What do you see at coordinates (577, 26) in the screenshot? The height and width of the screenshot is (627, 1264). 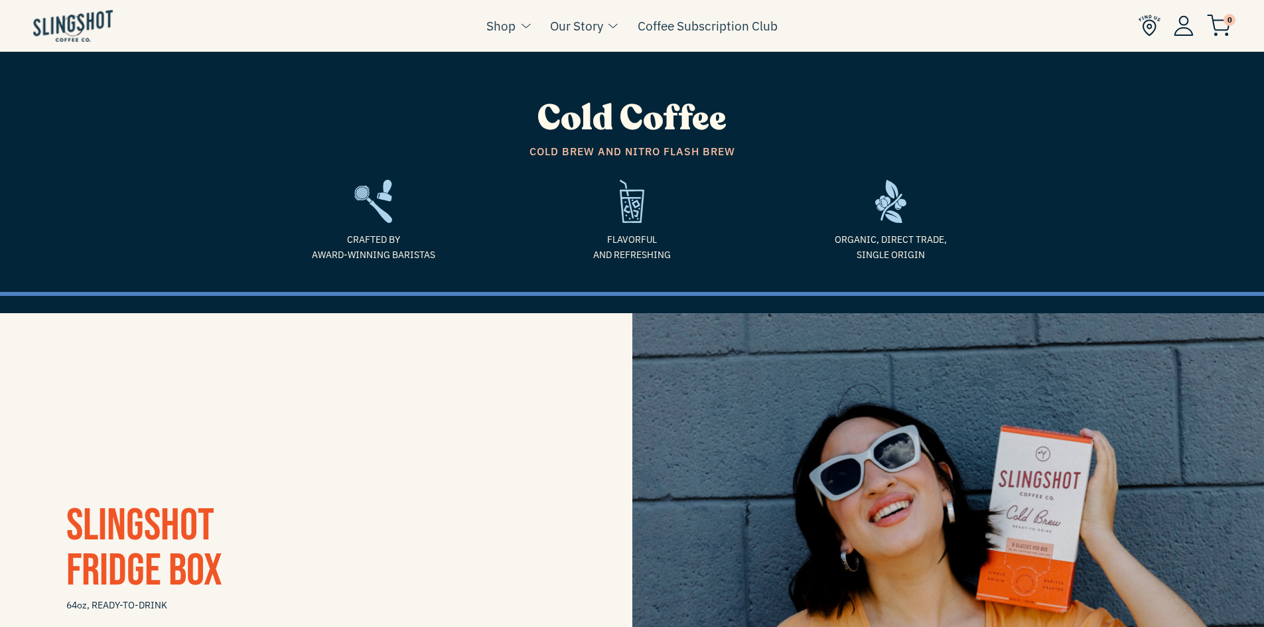 I see `a: Our Story` at bounding box center [577, 26].